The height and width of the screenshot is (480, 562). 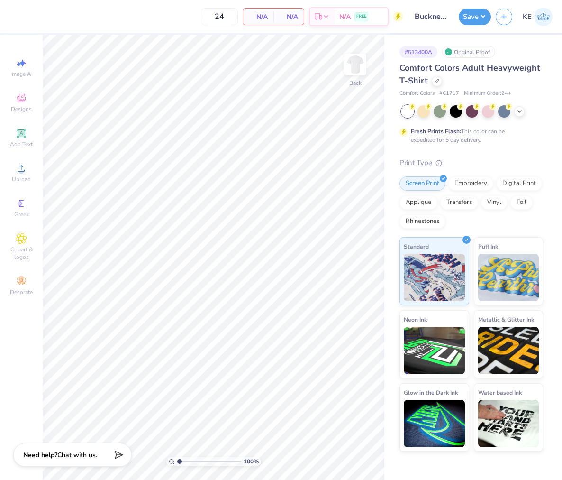 What do you see at coordinates (527, 17) in the screenshot?
I see `span: KE` at bounding box center [527, 17].